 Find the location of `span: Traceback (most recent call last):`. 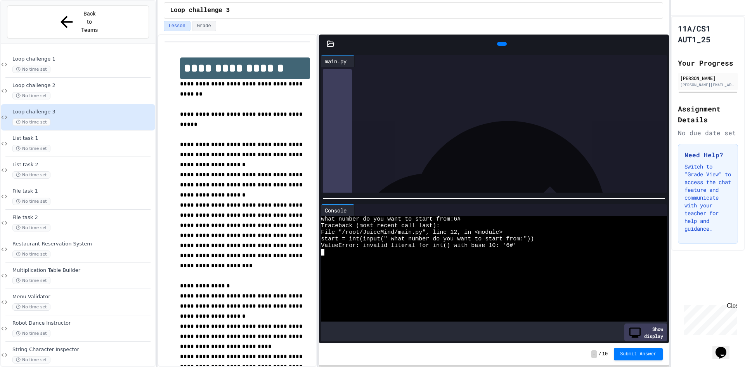

span: Traceback (most recent call last): is located at coordinates (380, 225).